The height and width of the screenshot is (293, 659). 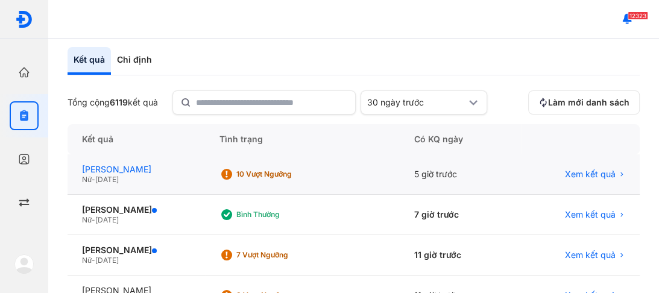 I want to click on span: 6119, so click(x=119, y=102).